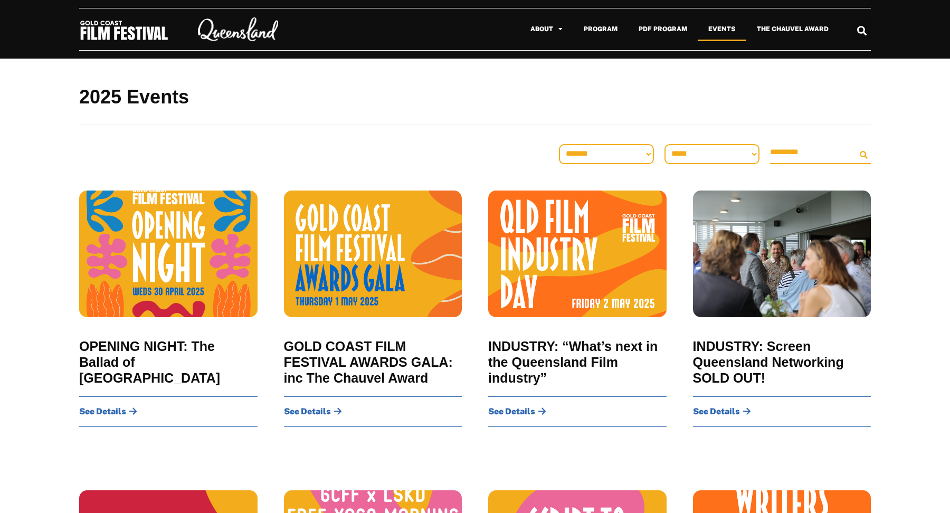  I want to click on a: Program, so click(601, 29).